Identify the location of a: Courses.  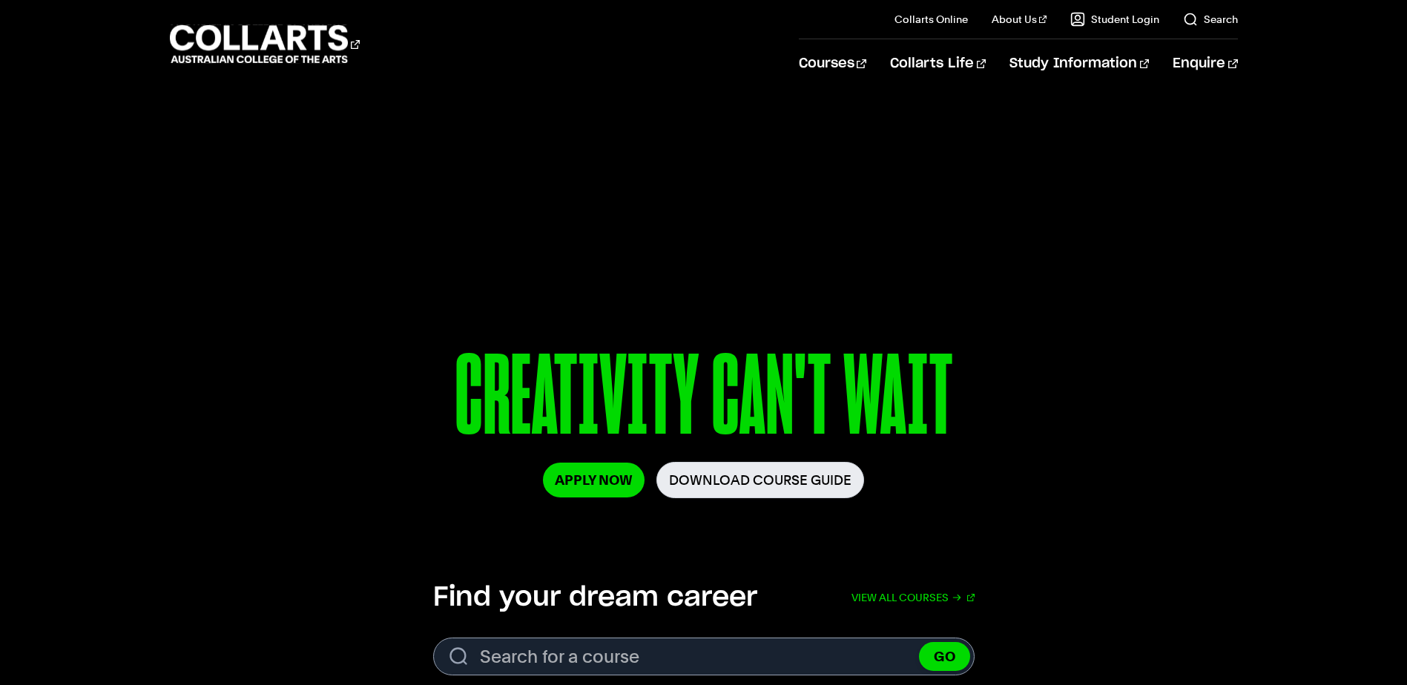
(832, 64).